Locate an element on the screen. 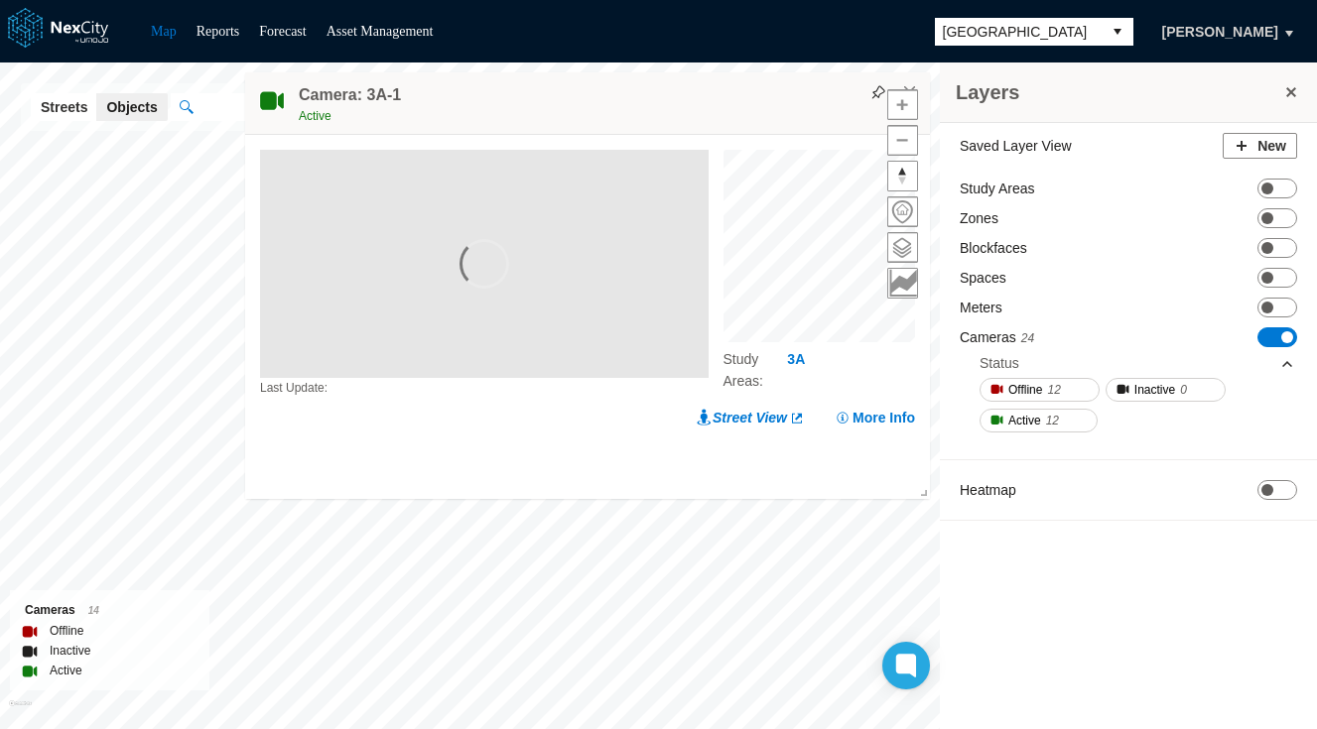  span: More Info is located at coordinates (883, 418).